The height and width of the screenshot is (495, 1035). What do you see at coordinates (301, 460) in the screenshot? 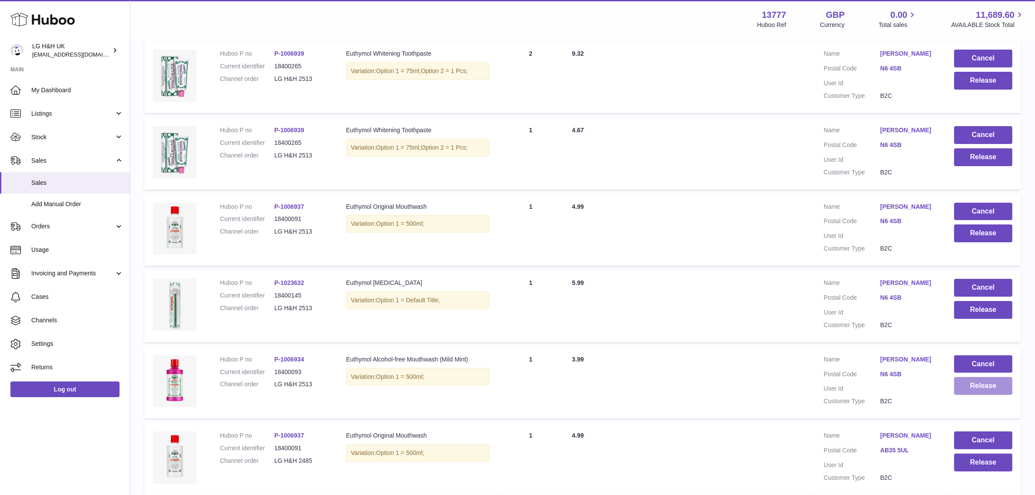
I see `dd: LG H&H 2485` at bounding box center [301, 460].